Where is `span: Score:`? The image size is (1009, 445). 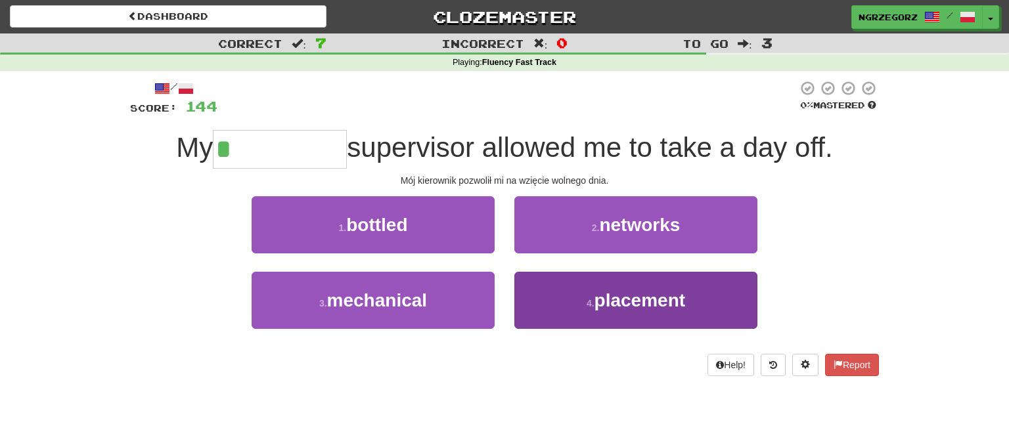 span: Score: is located at coordinates (154, 108).